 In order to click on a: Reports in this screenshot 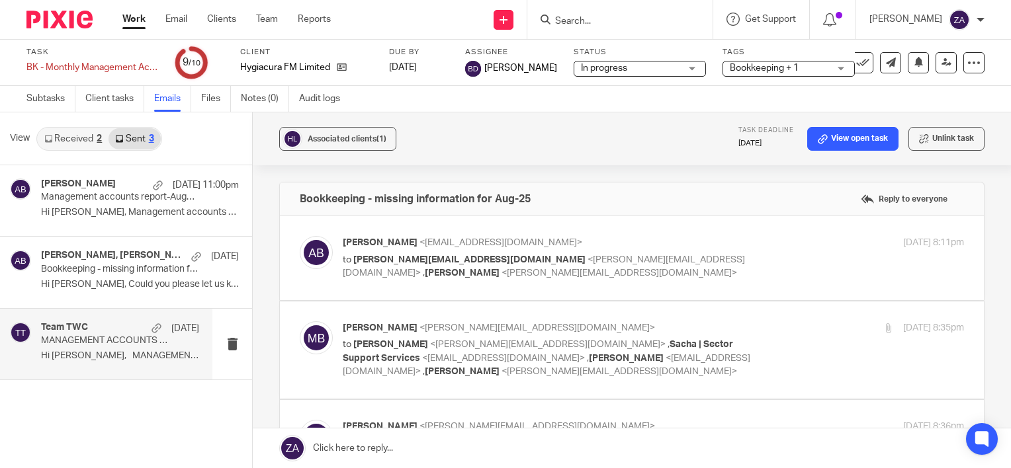, I will do `click(314, 19)`.